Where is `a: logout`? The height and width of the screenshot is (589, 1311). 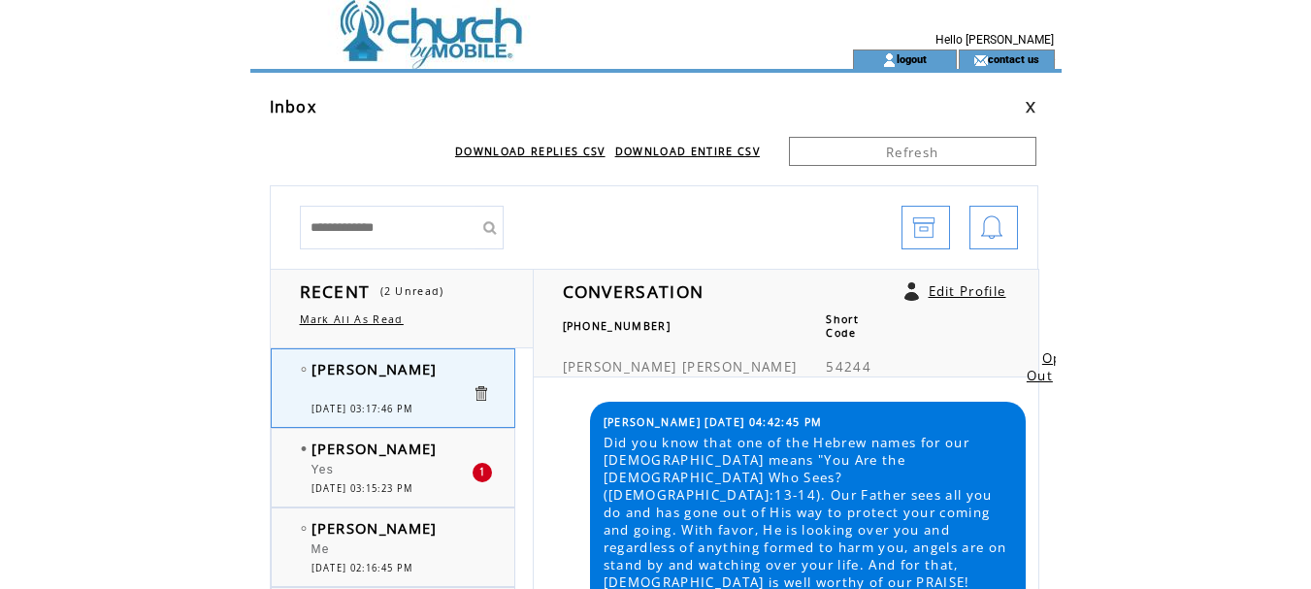
a: logout is located at coordinates (911, 58).